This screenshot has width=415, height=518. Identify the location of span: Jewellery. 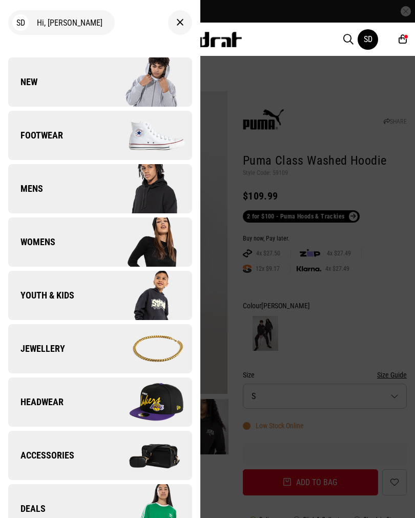
(36, 349).